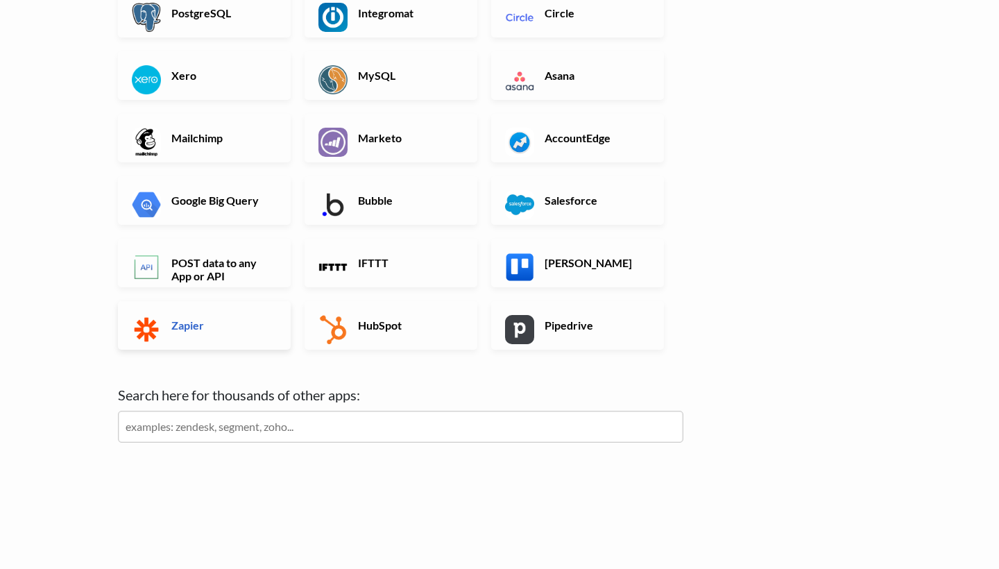 Image resolution: width=999 pixels, height=569 pixels. What do you see at coordinates (409, 200) in the screenshot?
I see `h6: Bubble` at bounding box center [409, 200].